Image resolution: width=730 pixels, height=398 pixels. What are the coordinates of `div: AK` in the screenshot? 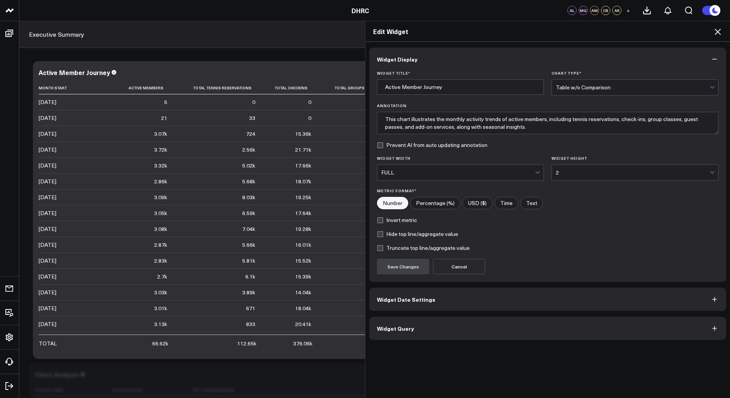 It's located at (617, 10).